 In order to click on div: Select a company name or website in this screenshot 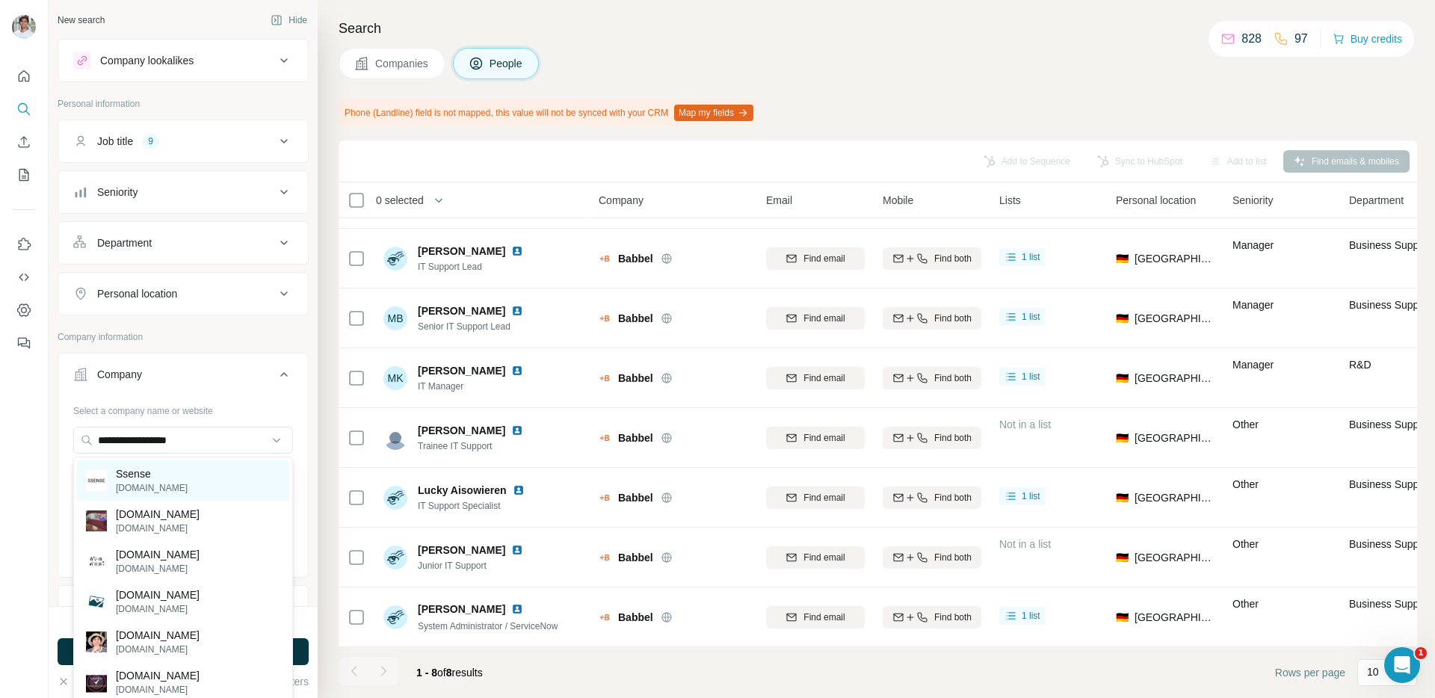, I will do `click(183, 408)`.